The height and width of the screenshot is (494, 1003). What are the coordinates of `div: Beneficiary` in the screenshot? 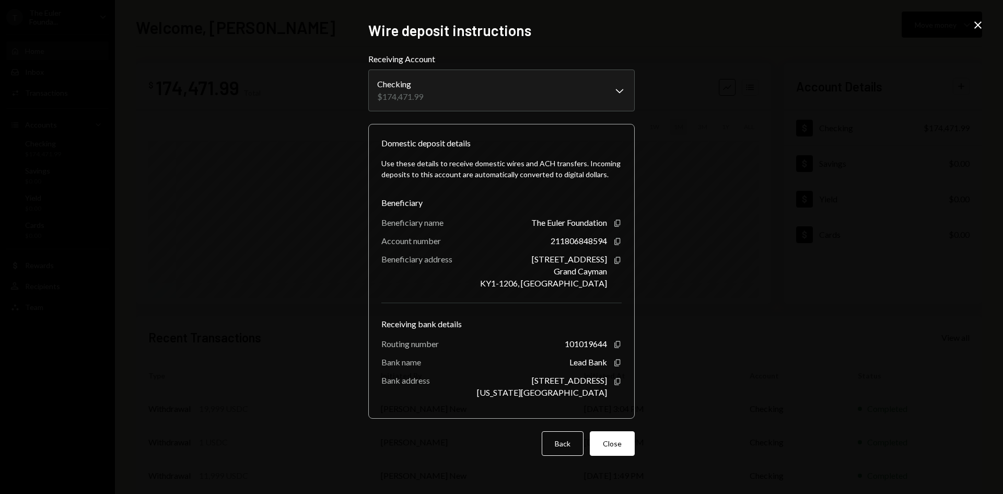 It's located at (501, 203).